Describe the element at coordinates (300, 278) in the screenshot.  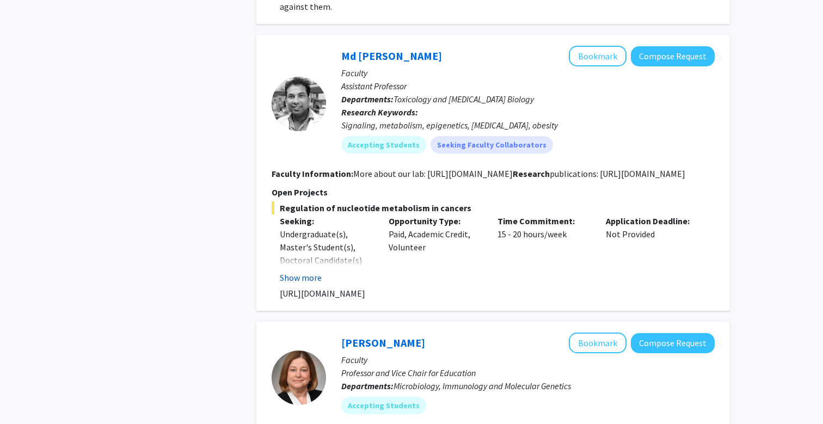
I see `button: Show more` at that location.